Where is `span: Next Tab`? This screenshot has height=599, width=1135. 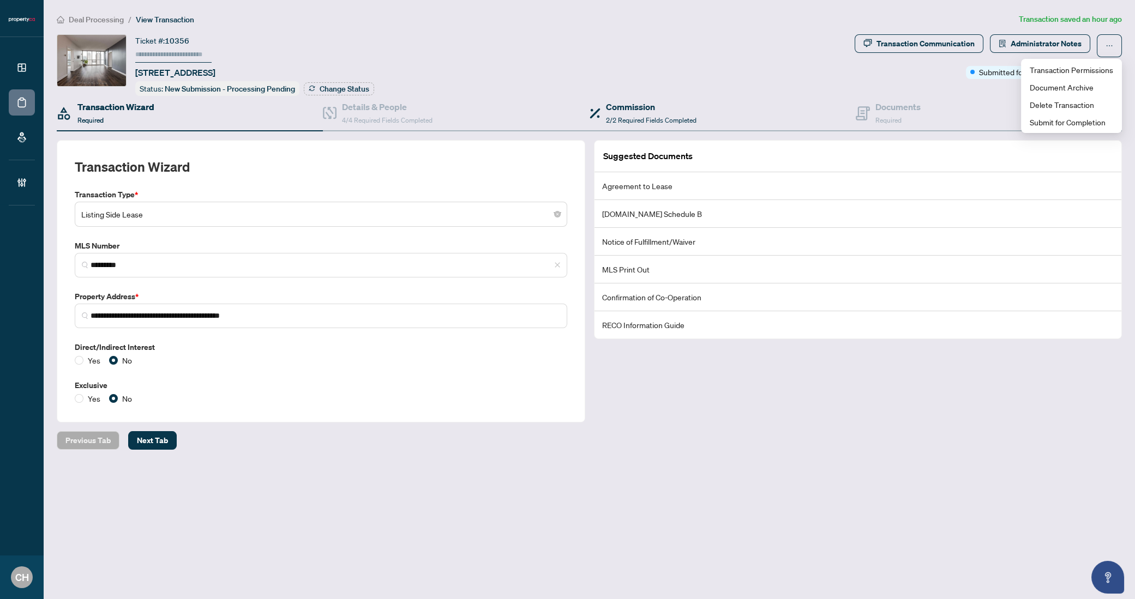
span: Next Tab is located at coordinates (152, 441).